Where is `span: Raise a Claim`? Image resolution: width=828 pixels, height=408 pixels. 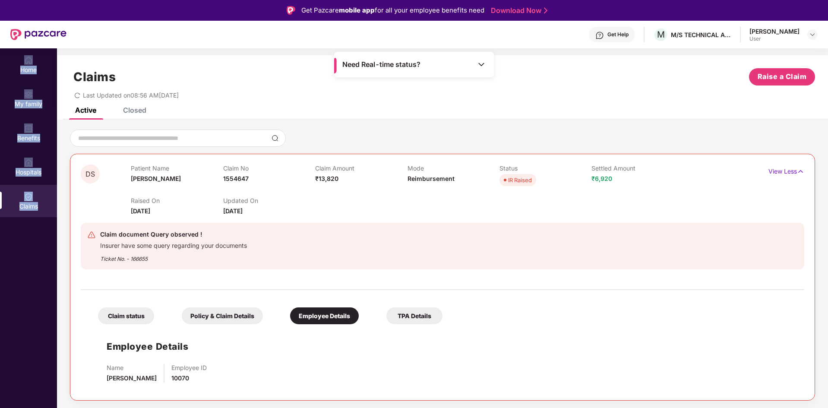 span: Raise a Claim is located at coordinates (782, 76).